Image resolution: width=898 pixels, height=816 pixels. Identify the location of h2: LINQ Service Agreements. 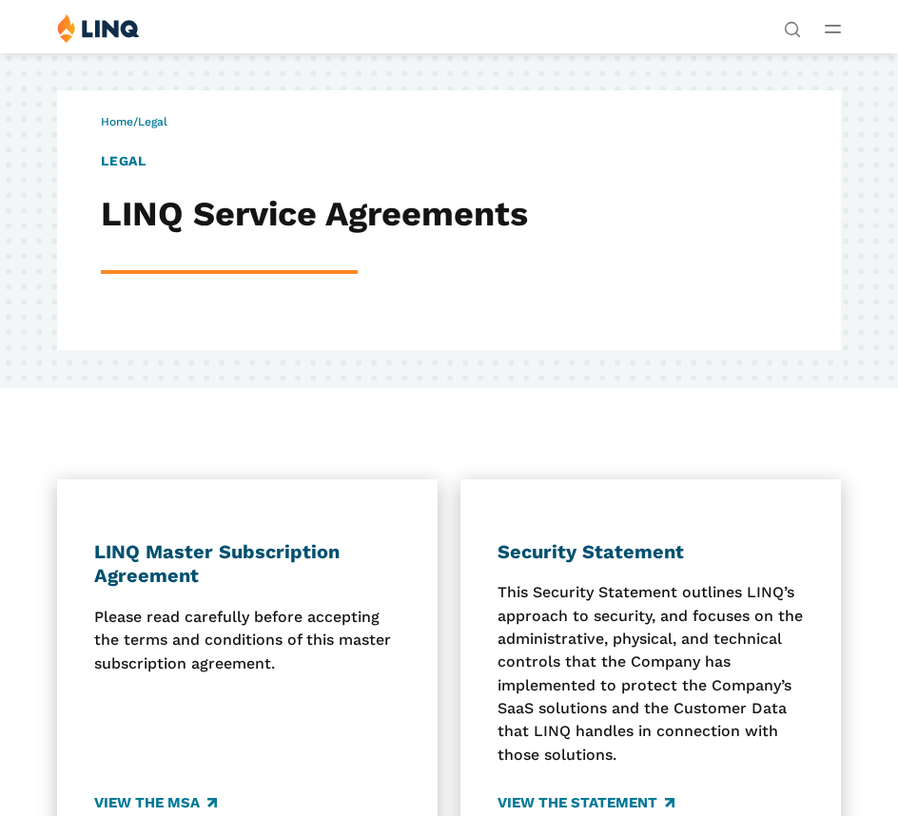
(448, 214).